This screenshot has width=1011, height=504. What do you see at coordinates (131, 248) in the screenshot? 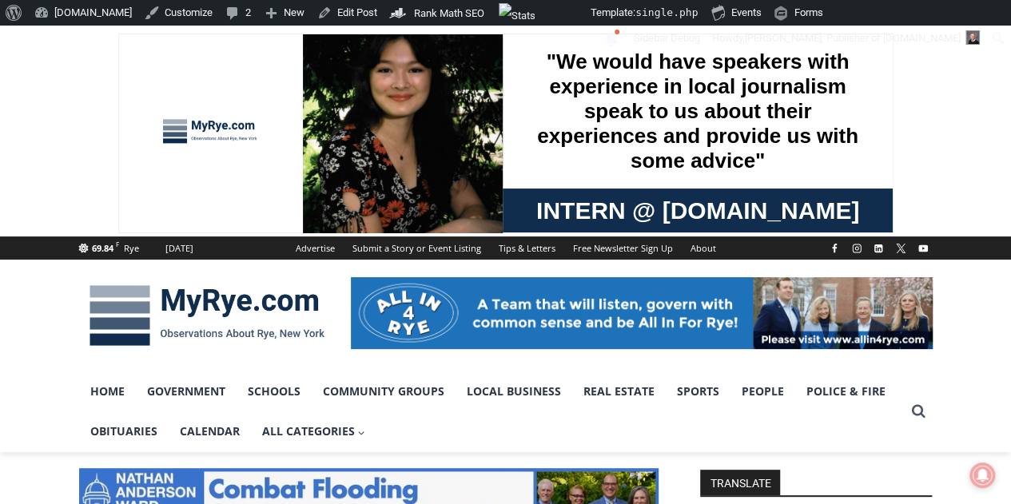
I see `div: Rye` at bounding box center [131, 248].